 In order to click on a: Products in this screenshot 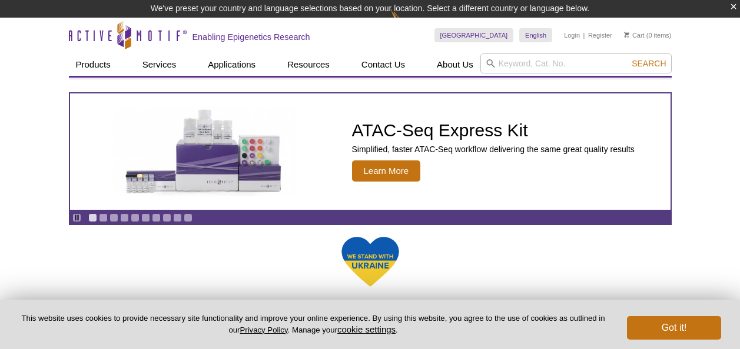, I will do `click(93, 65)`.